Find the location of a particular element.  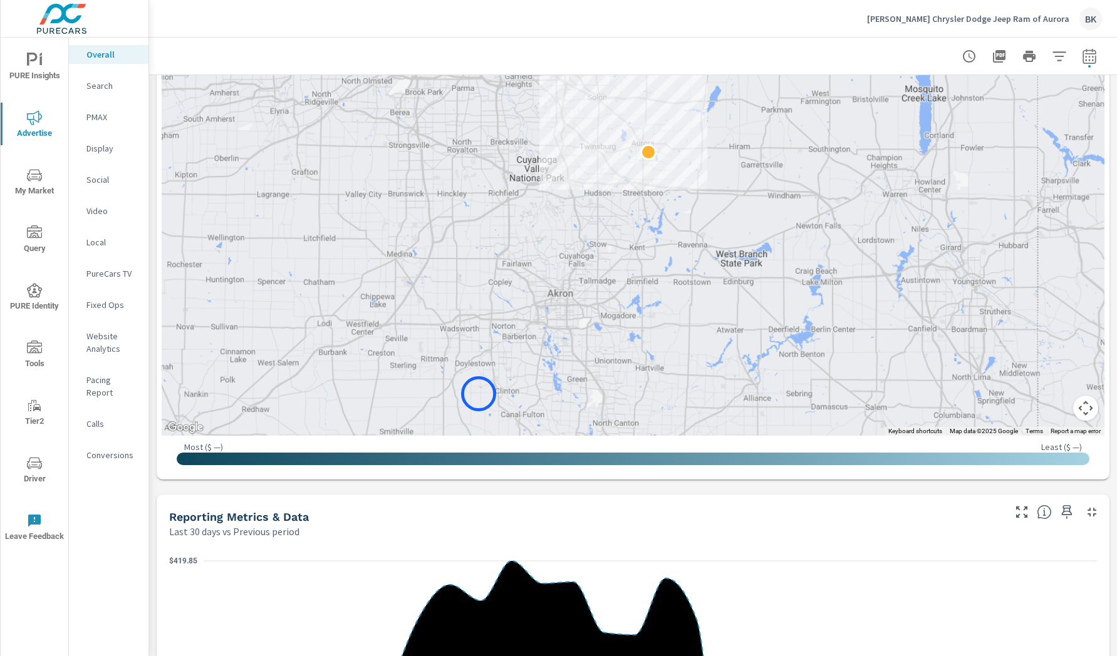

div: BK is located at coordinates (1090, 19).